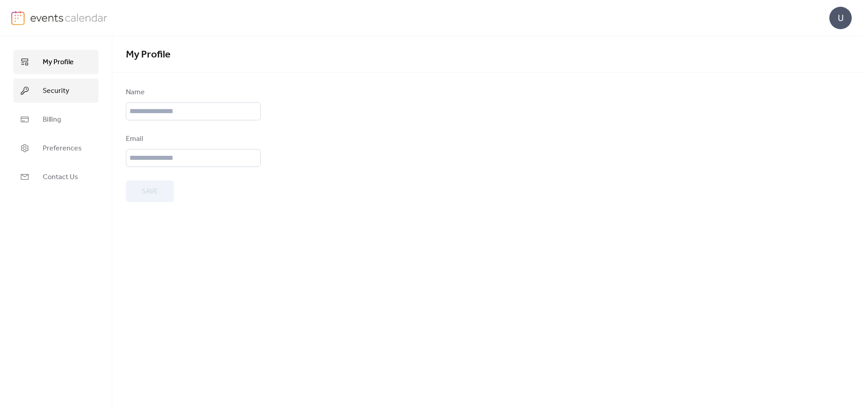  Describe the element at coordinates (62, 149) in the screenshot. I see `span: Preferences` at that location.